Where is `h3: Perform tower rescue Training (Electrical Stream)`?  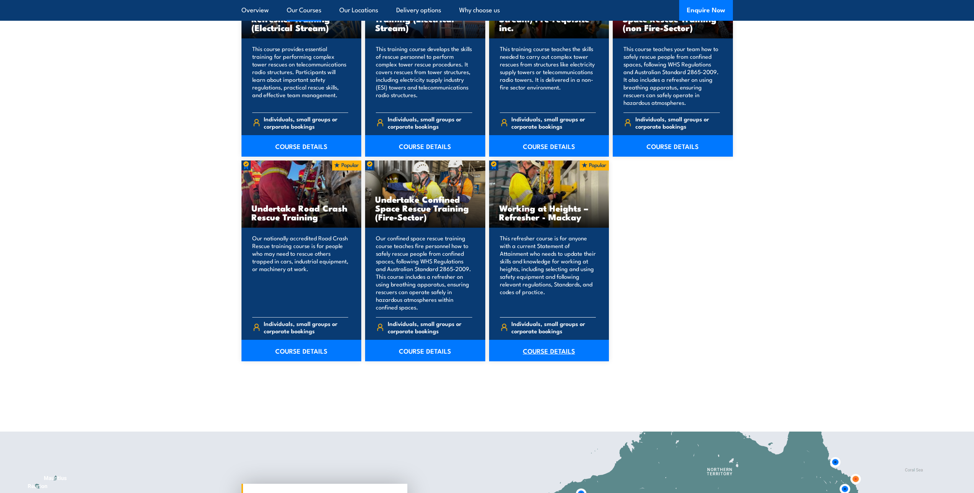
h3: Perform tower rescue Training (Electrical Stream) is located at coordinates (425, 18).